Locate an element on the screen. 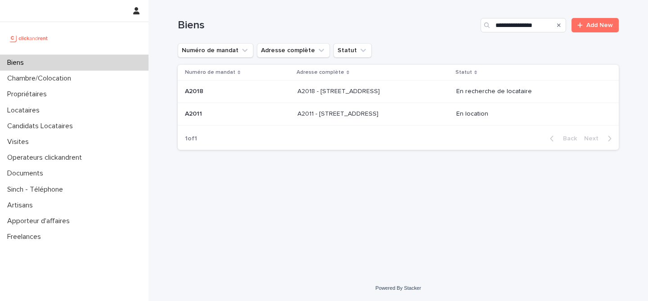  input: Search is located at coordinates (524, 25).